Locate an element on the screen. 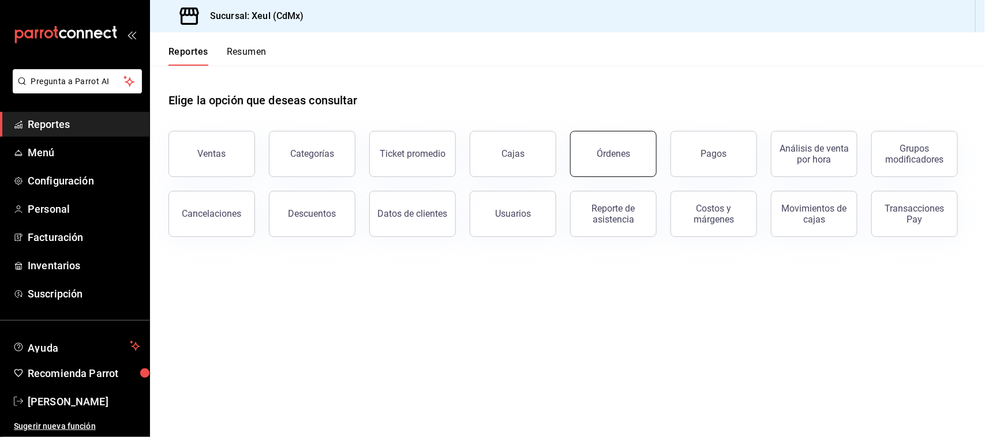 The width and height of the screenshot is (985, 437). div: Categorías is located at coordinates (312, 153).